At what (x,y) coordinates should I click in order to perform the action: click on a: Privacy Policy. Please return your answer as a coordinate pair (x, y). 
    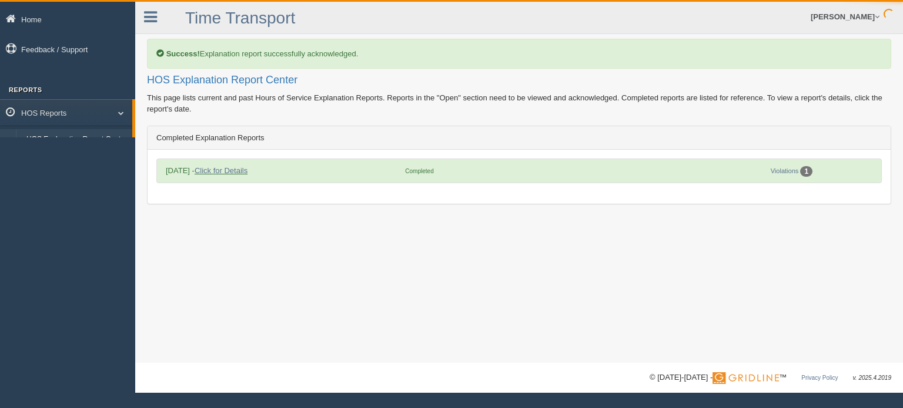
    Looking at the image, I should click on (819, 378).